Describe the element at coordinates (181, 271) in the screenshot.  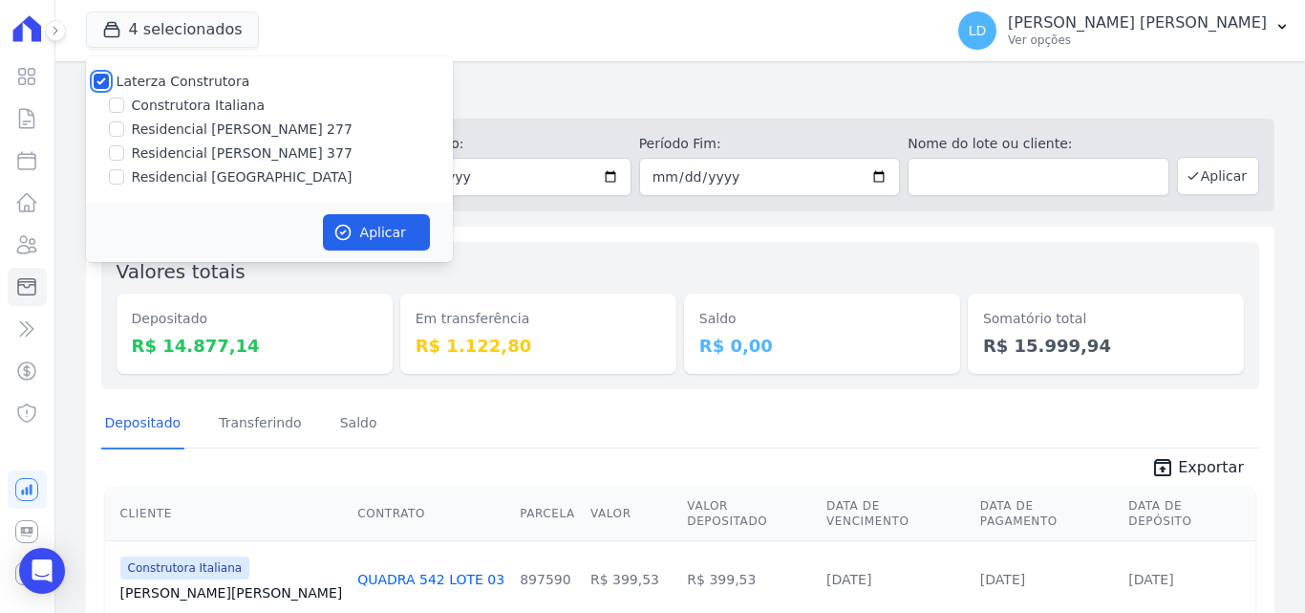
I see `label: Valores totais` at that location.